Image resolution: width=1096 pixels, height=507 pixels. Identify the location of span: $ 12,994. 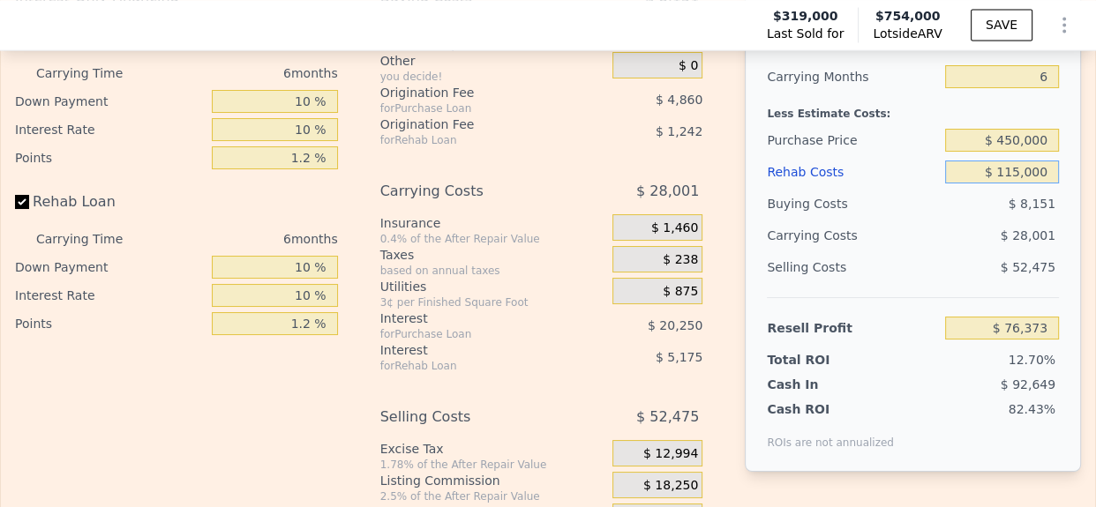
(671, 455).